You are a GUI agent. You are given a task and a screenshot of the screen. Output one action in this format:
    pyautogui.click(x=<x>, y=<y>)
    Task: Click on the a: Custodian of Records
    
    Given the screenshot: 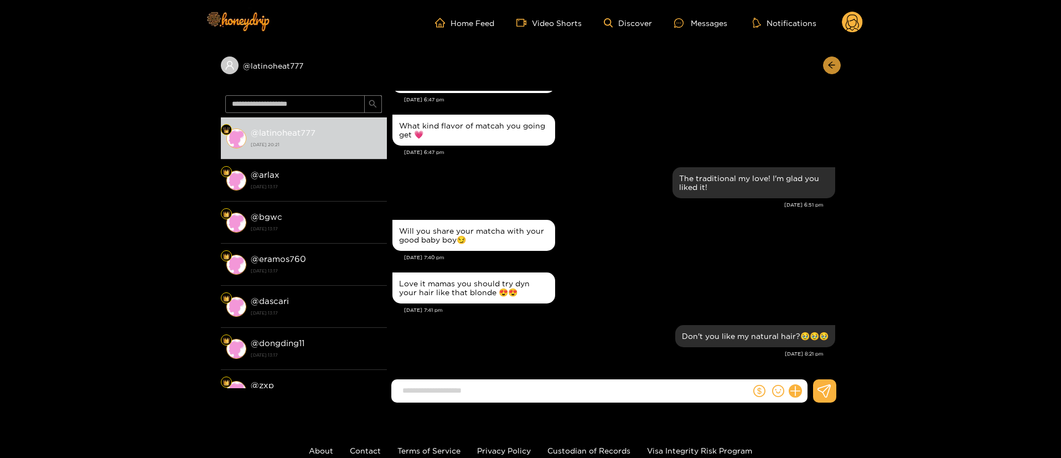 What is the action you would take?
    pyautogui.click(x=589, y=450)
    